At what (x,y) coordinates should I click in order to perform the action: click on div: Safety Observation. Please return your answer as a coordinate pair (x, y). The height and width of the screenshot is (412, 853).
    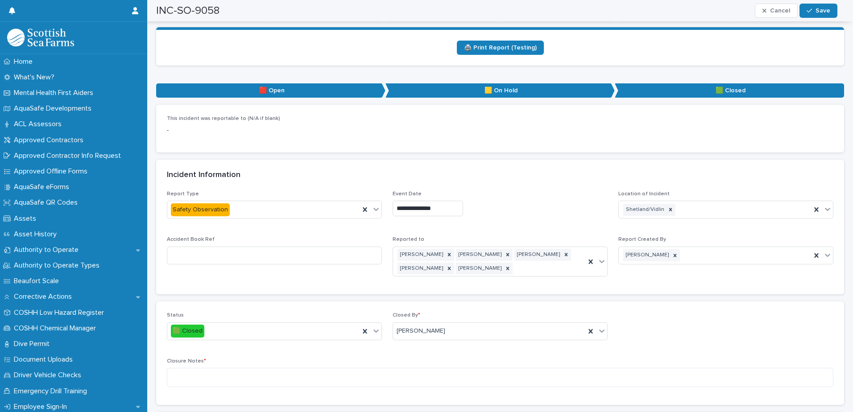
    Looking at the image, I should click on (200, 210).